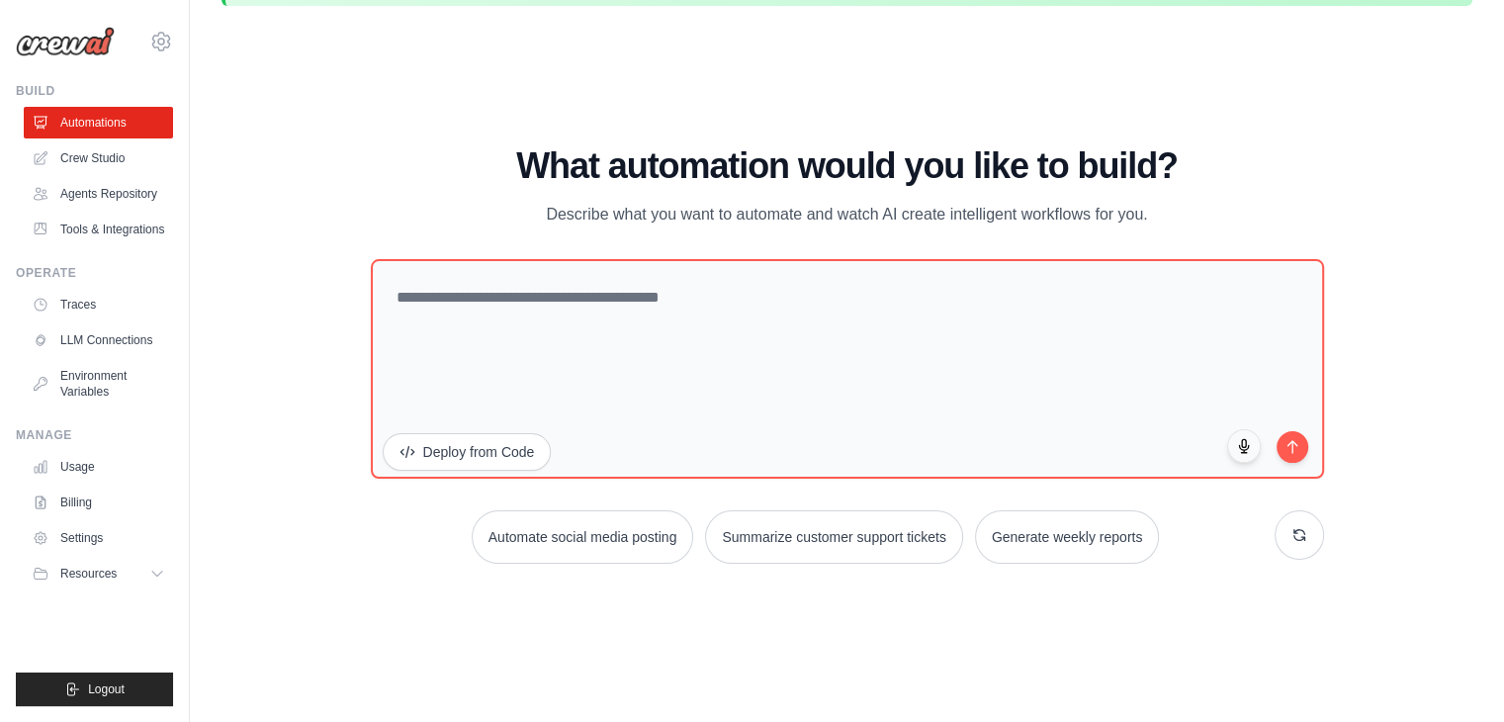 The image size is (1504, 722). What do you see at coordinates (98, 194) in the screenshot?
I see `a: Agents Repository` at bounding box center [98, 194].